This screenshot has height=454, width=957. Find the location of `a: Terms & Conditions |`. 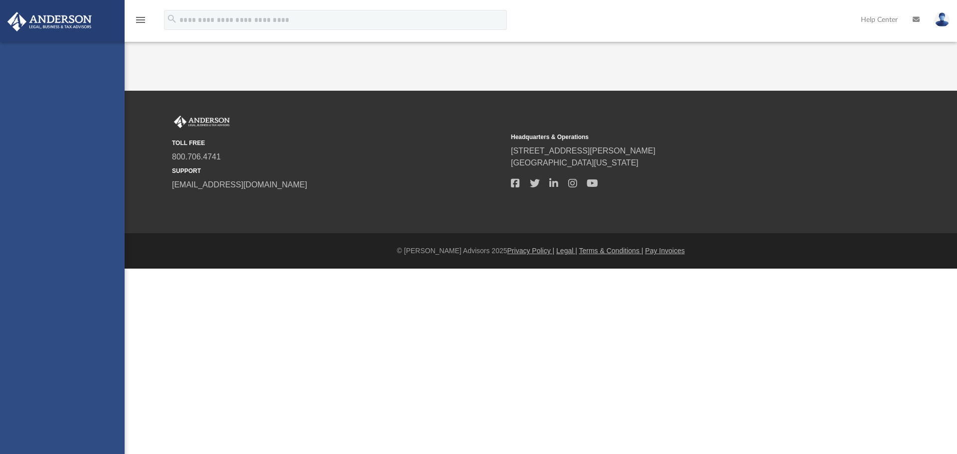

a: Terms & Conditions | is located at coordinates (611, 251).